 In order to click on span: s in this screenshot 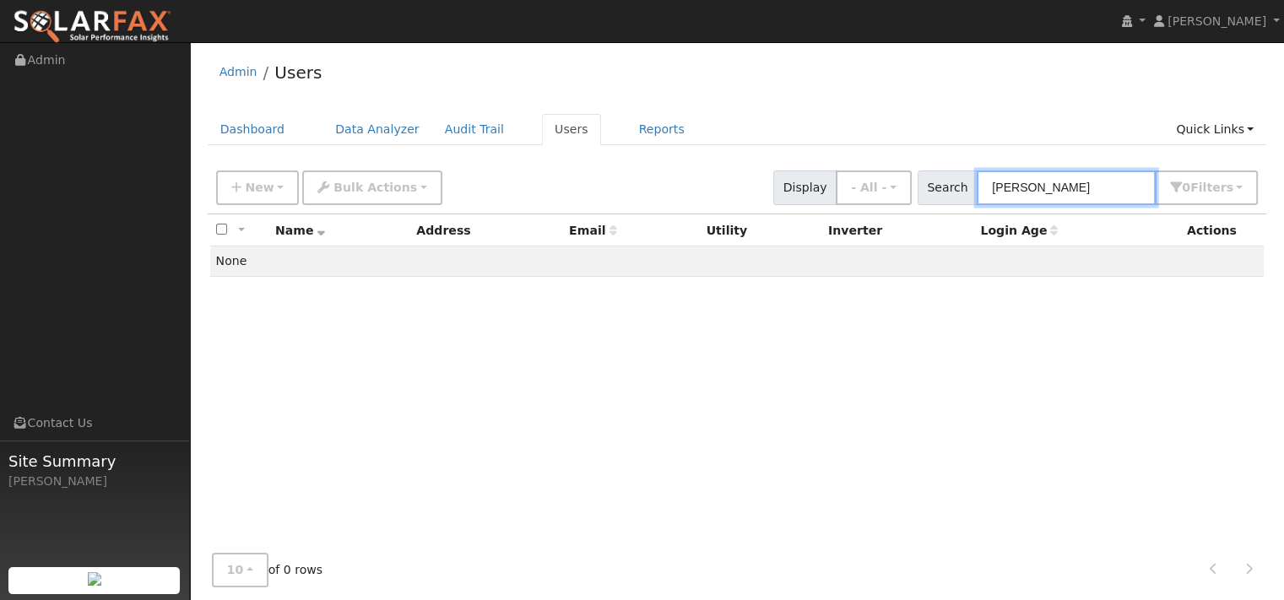, I will do `click(1229, 187)`.